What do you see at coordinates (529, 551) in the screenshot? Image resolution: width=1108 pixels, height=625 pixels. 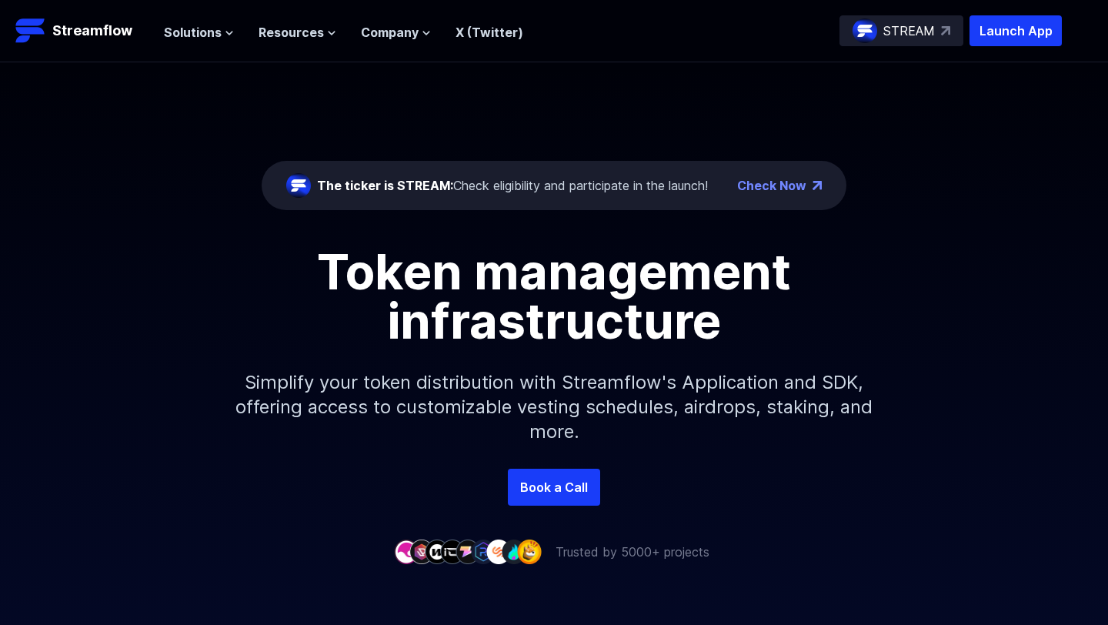 I see `img: company-9` at bounding box center [529, 551].